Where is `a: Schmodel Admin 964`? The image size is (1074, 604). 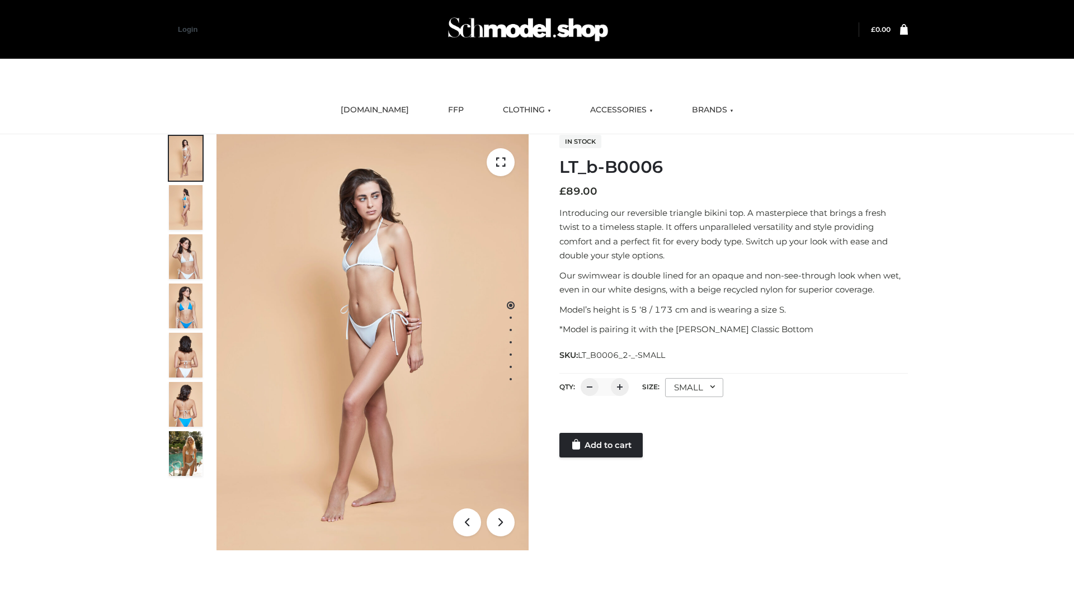
a: Schmodel Admin 964 is located at coordinates (528, 29).